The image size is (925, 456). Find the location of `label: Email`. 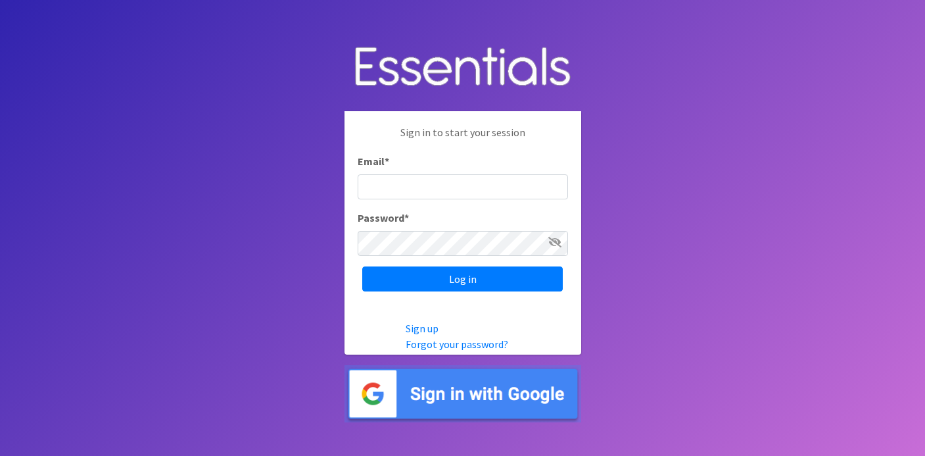

label: Email is located at coordinates (373, 161).